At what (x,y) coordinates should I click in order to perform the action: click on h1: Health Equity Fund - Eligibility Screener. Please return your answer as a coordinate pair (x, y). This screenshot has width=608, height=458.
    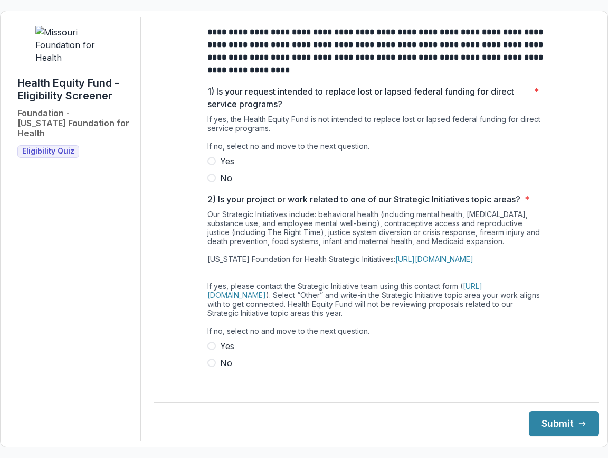
    Looking at the image, I should click on (74, 89).